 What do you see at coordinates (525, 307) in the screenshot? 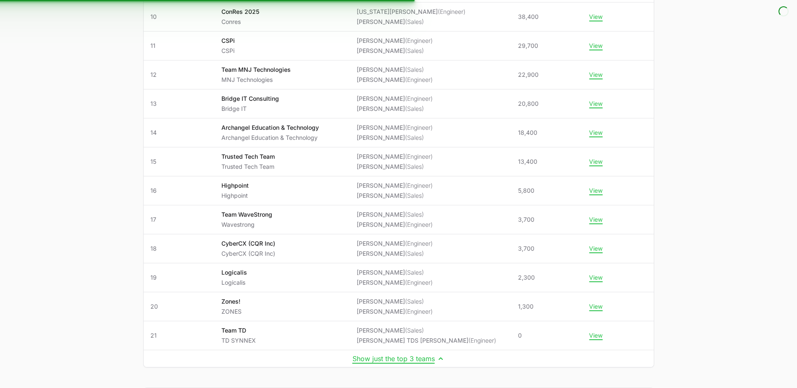
I see `span: 1,300` at bounding box center [525, 307].